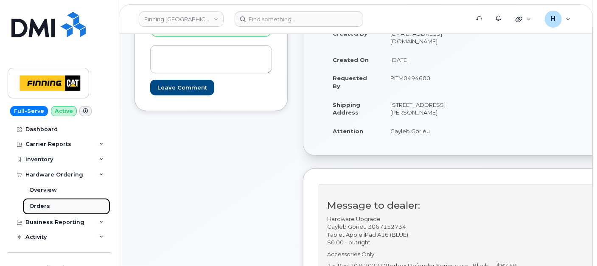 The height and width of the screenshot is (266, 597). What do you see at coordinates (418, 131) in the screenshot?
I see `td: Cayleb Gorieu` at bounding box center [418, 131].